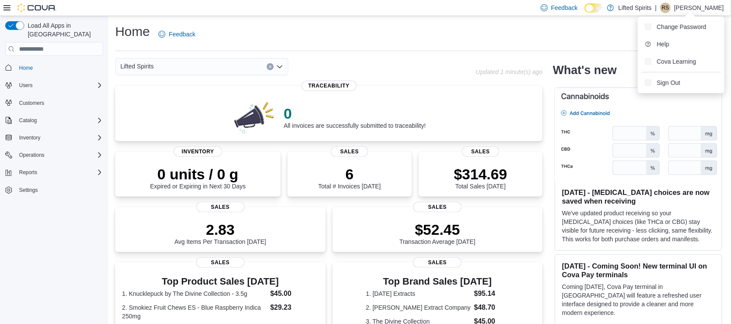  I want to click on input: Dark Mode, so click(593, 8).